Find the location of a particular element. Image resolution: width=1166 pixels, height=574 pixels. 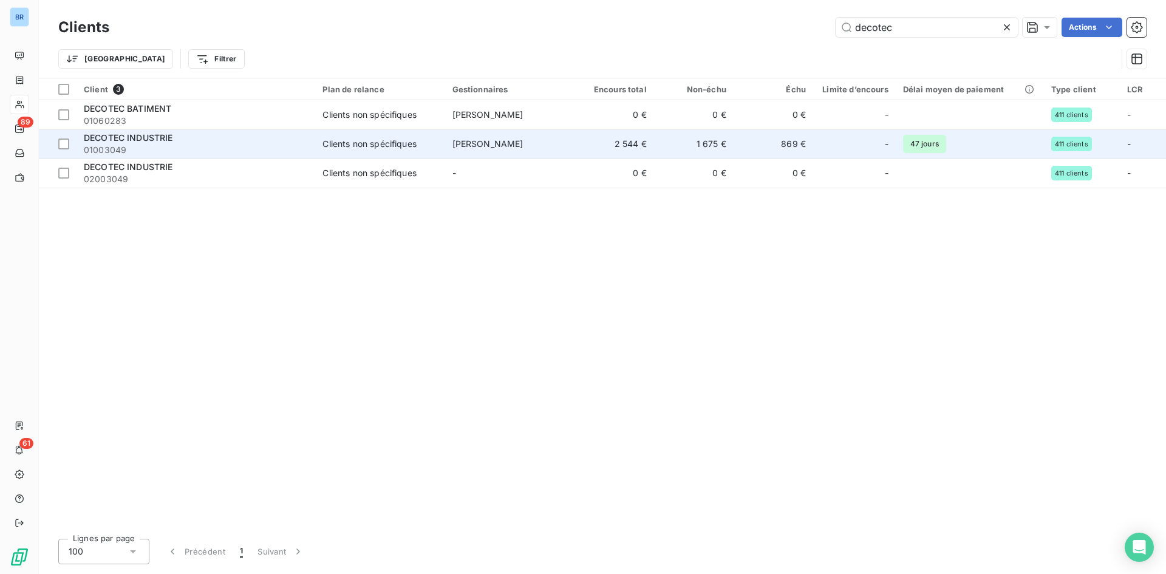

td: 2 544 € is located at coordinates (614, 144).